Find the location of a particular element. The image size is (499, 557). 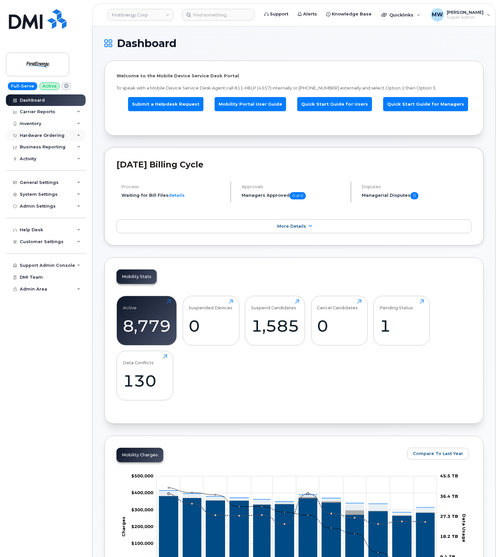

span: 0 of 0 is located at coordinates (297, 196).